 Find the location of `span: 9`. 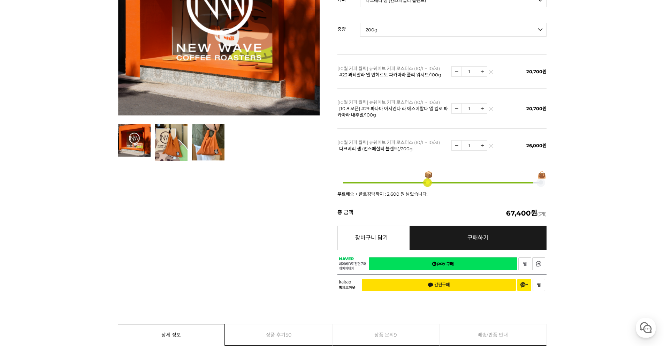

span: 9 is located at coordinates (395, 335).